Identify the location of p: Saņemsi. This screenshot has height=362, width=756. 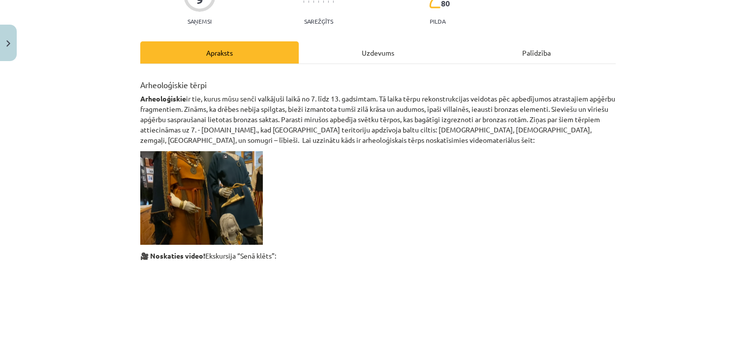
(199, 21).